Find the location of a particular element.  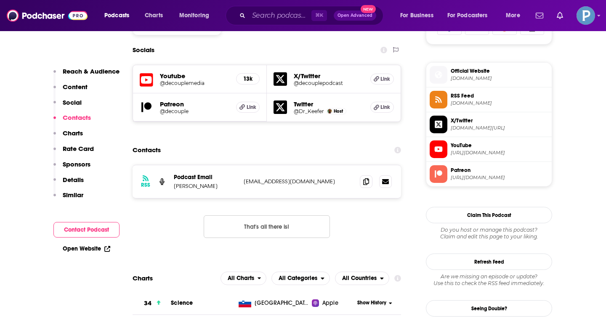

span: https://www.patreon.com/decouple is located at coordinates (500, 178).